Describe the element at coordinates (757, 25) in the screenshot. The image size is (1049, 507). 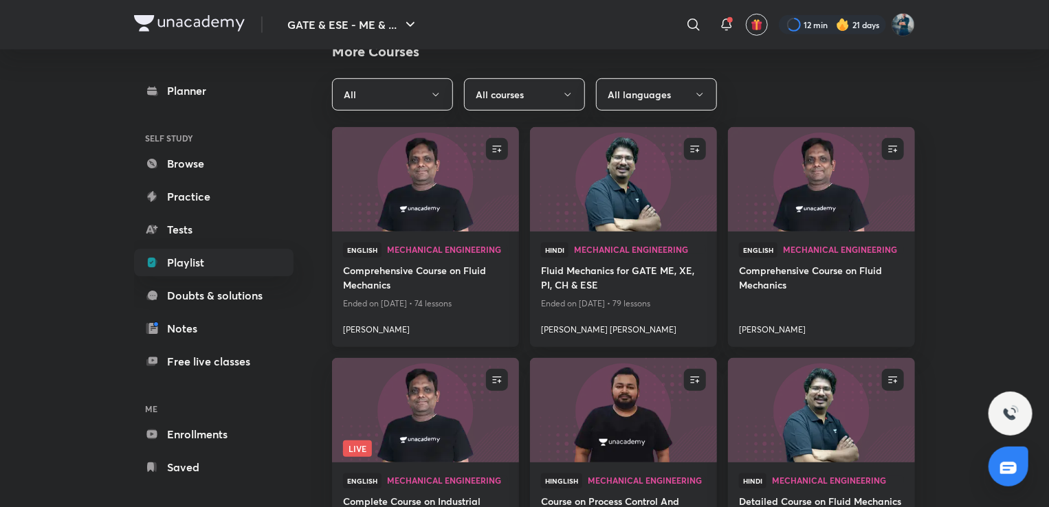
I see `button: avatar` at that location.